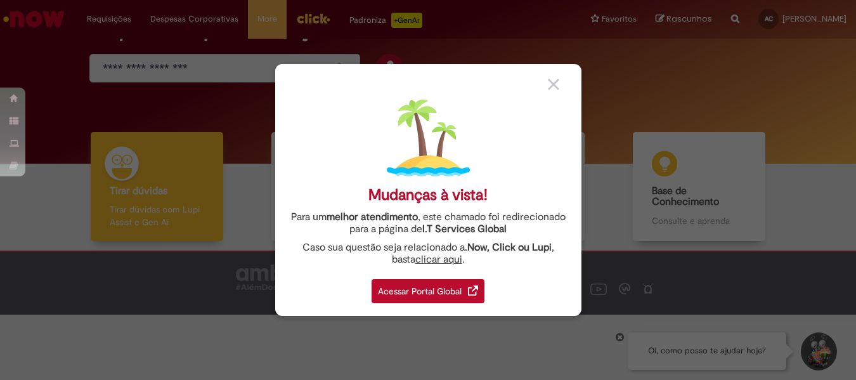 The height and width of the screenshot is (380, 856). Describe the element at coordinates (508, 247) in the screenshot. I see `strong: .Now, Click ou Lupi` at that location.